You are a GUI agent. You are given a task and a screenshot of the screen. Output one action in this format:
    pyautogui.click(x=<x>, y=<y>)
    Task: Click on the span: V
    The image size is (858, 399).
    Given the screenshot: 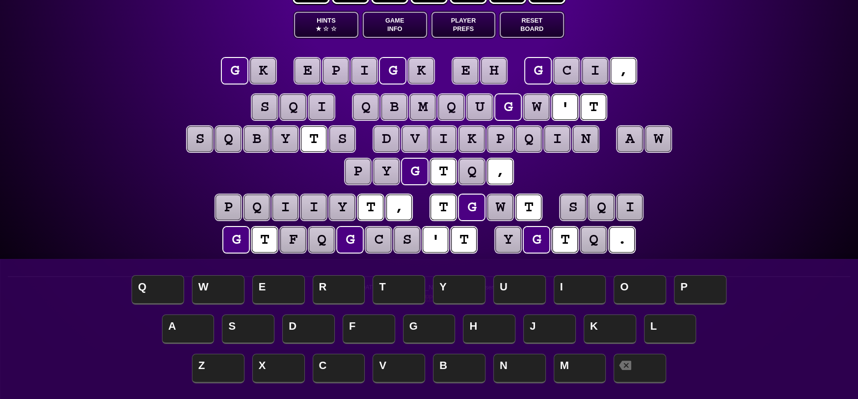 What is the action you would take?
    pyautogui.click(x=399, y=368)
    